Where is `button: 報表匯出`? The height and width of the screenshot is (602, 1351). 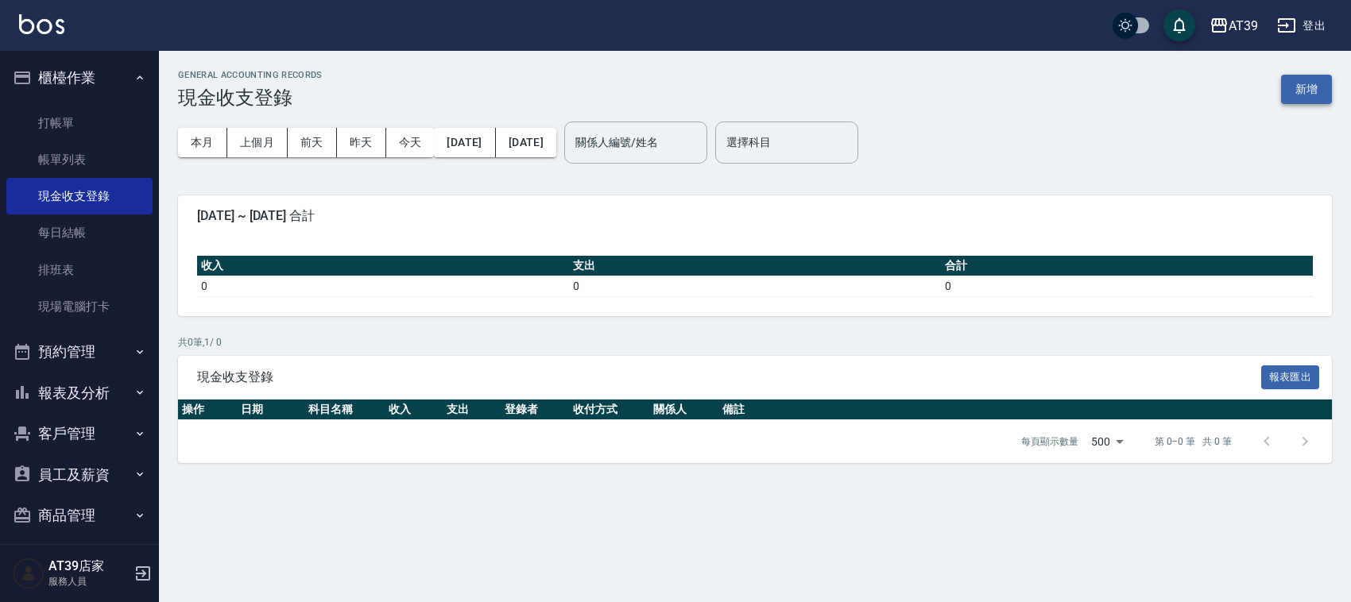 button: 報表匯出 is located at coordinates (1290, 377).